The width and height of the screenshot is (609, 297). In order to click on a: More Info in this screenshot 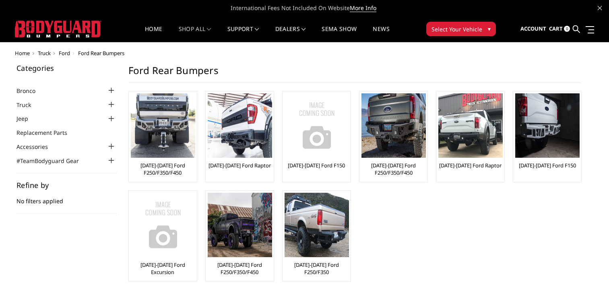, I will do `click(363, 8)`.